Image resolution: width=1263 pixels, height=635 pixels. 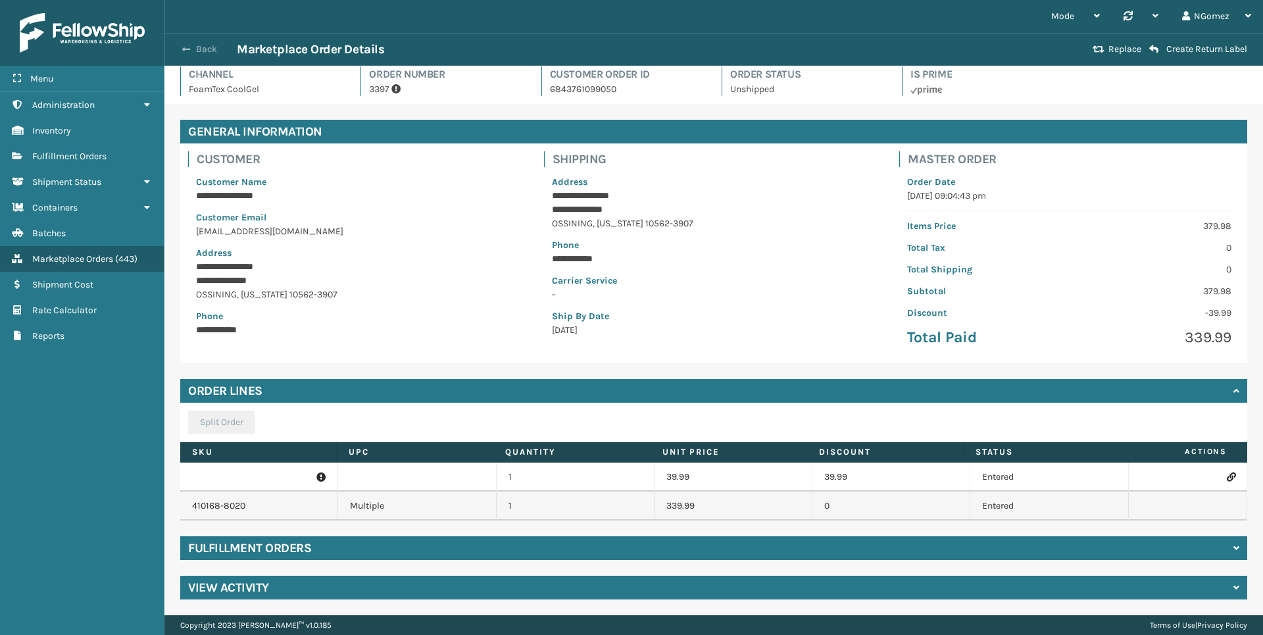 What do you see at coordinates (228, 588) in the screenshot?
I see `h4: View Activity` at bounding box center [228, 588].